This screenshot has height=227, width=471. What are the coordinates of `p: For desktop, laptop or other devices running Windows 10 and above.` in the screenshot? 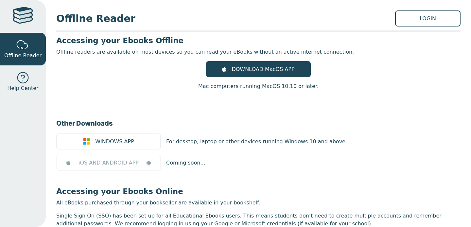 It's located at (256, 141).